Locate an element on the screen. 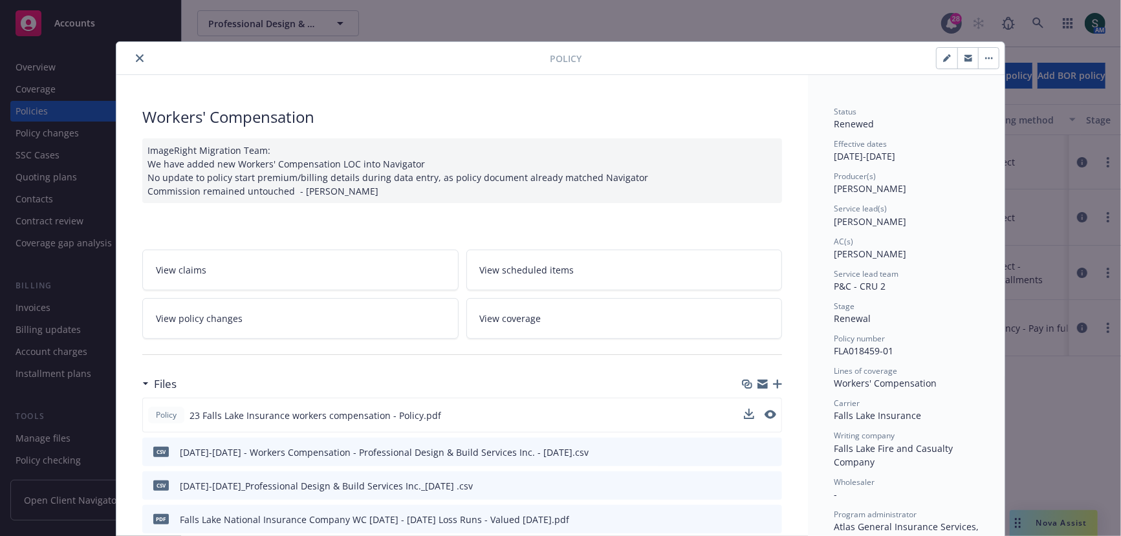  span: Lines of coverage is located at coordinates (866, 371).